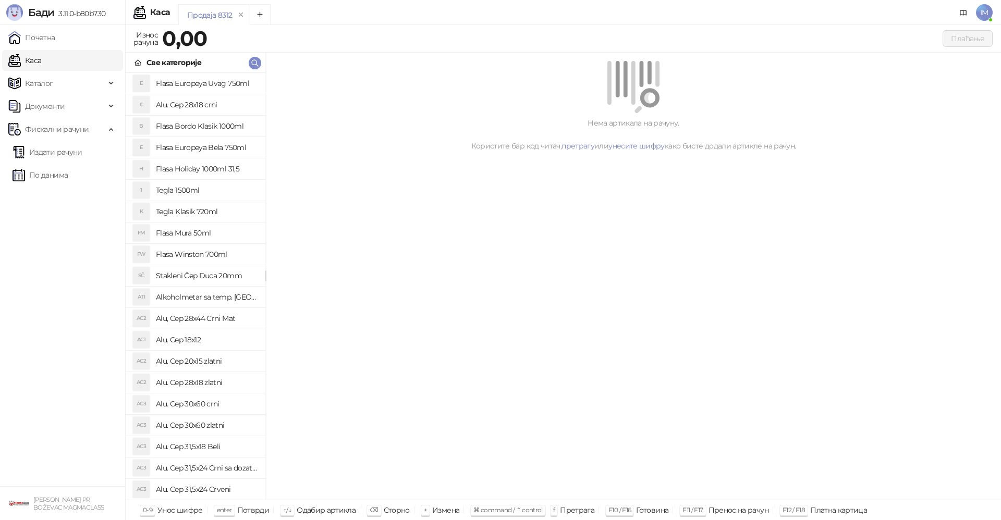 The image size is (1001, 520). Describe the element at coordinates (80, 14) in the screenshot. I see `span: 3.11.0-b80b730` at that location.